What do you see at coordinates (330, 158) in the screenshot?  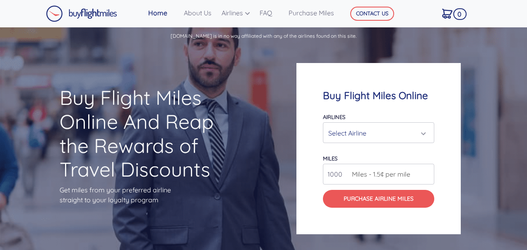 I see `label: miles` at bounding box center [330, 158].